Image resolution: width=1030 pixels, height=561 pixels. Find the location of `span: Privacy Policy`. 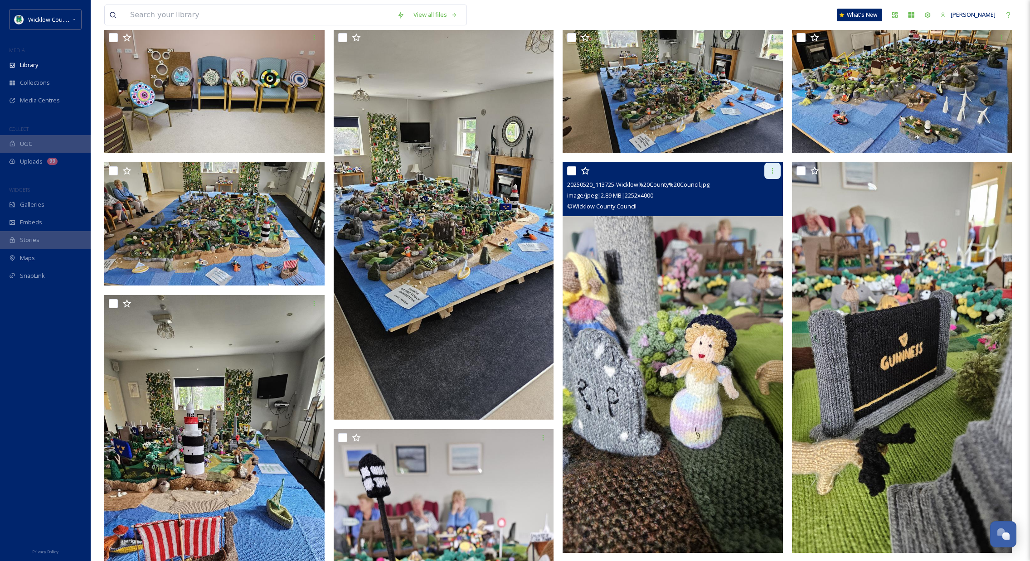

span: Privacy Policy is located at coordinates (45, 552).